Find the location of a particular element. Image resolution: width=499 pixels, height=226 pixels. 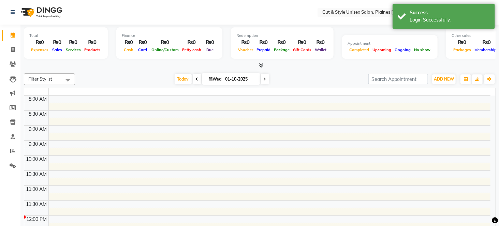

span: Upcoming is located at coordinates (381, 50).